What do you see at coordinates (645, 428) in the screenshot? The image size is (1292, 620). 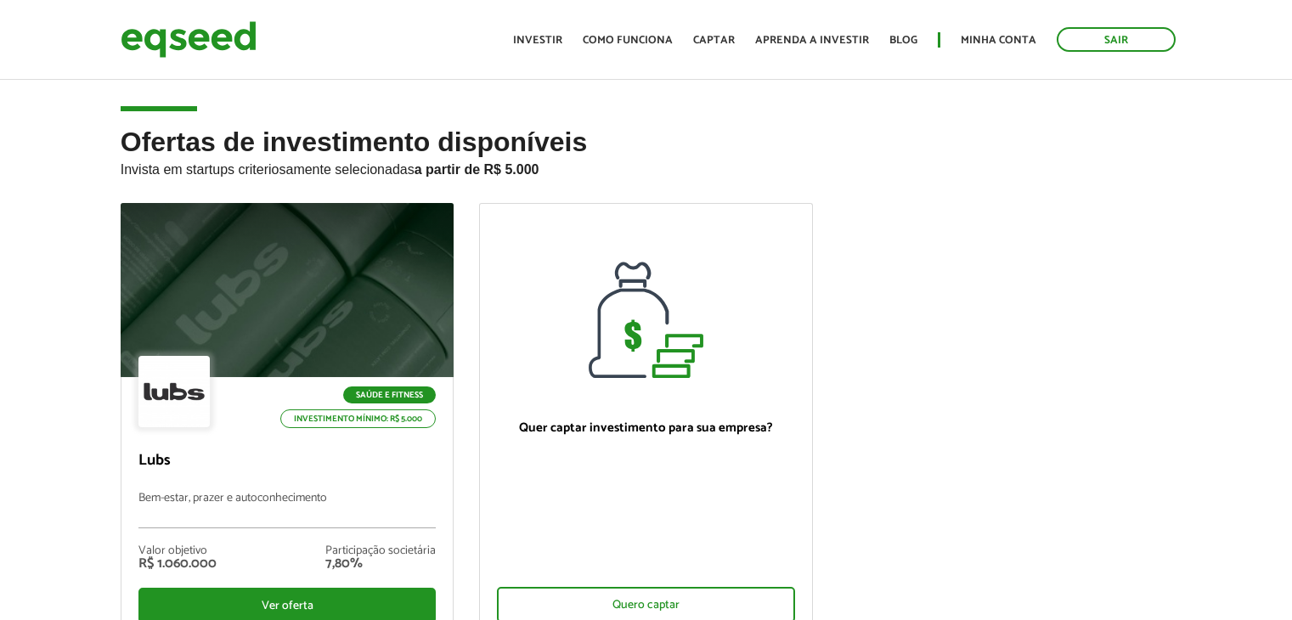 I see `p: Quer captar investimento para sua empresa?` at bounding box center [645, 428].